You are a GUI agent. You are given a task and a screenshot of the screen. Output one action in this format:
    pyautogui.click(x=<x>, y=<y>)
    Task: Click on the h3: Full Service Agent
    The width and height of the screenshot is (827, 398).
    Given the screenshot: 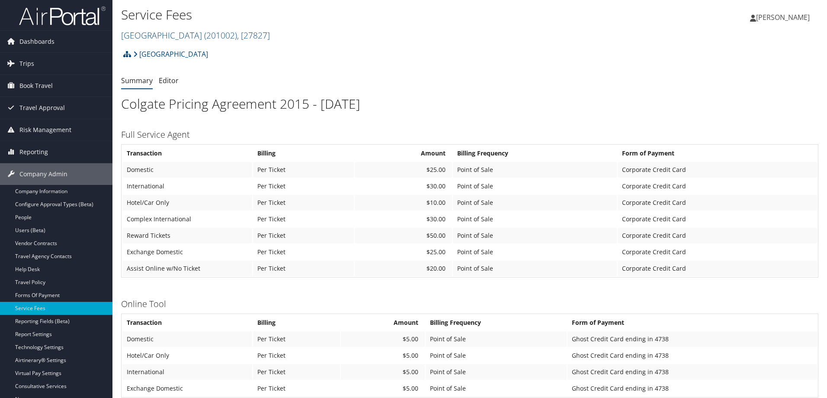 What is the action you would take?
    pyautogui.click(x=470, y=135)
    